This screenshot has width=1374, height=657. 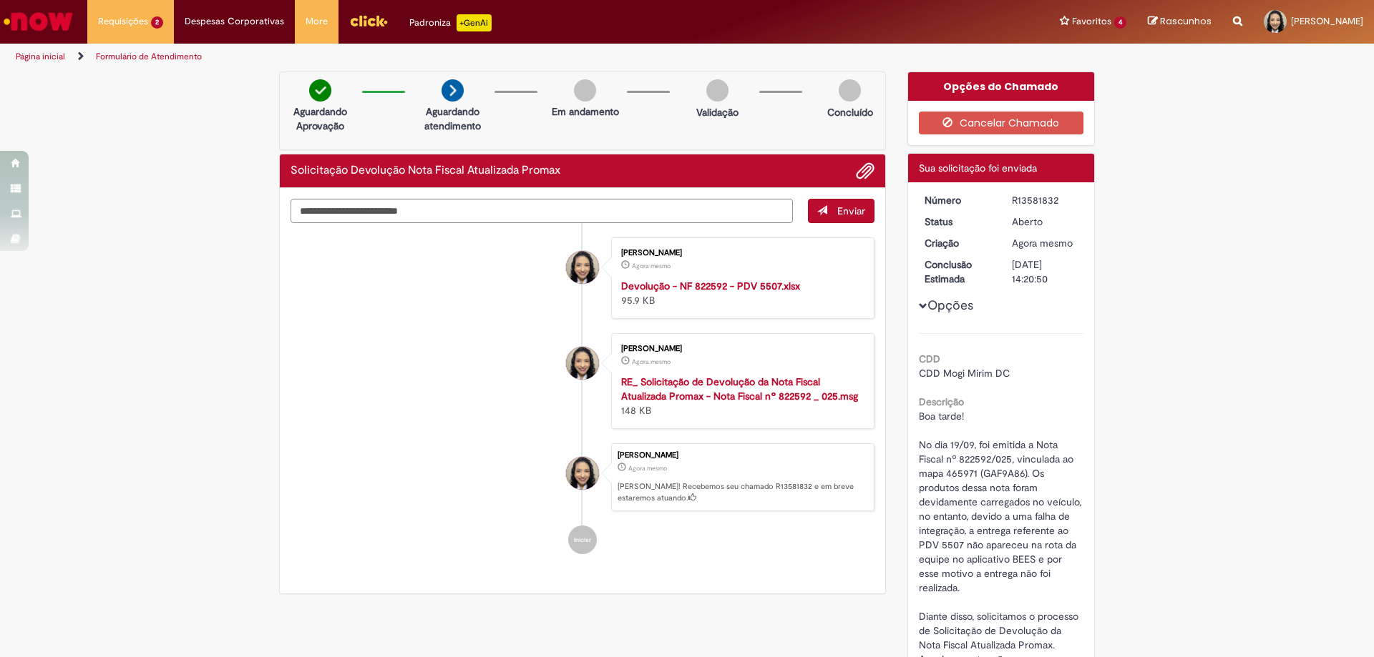 What do you see at coordinates (865, 171) in the screenshot?
I see `button: Adicionar anexos` at bounding box center [865, 171].